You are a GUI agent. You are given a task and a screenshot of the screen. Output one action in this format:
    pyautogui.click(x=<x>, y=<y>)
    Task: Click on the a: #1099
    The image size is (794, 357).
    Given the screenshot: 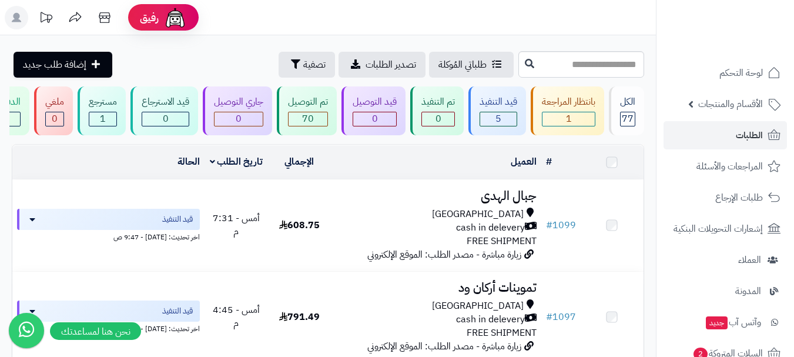 What is the action you would take?
    pyautogui.click(x=561, y=225)
    